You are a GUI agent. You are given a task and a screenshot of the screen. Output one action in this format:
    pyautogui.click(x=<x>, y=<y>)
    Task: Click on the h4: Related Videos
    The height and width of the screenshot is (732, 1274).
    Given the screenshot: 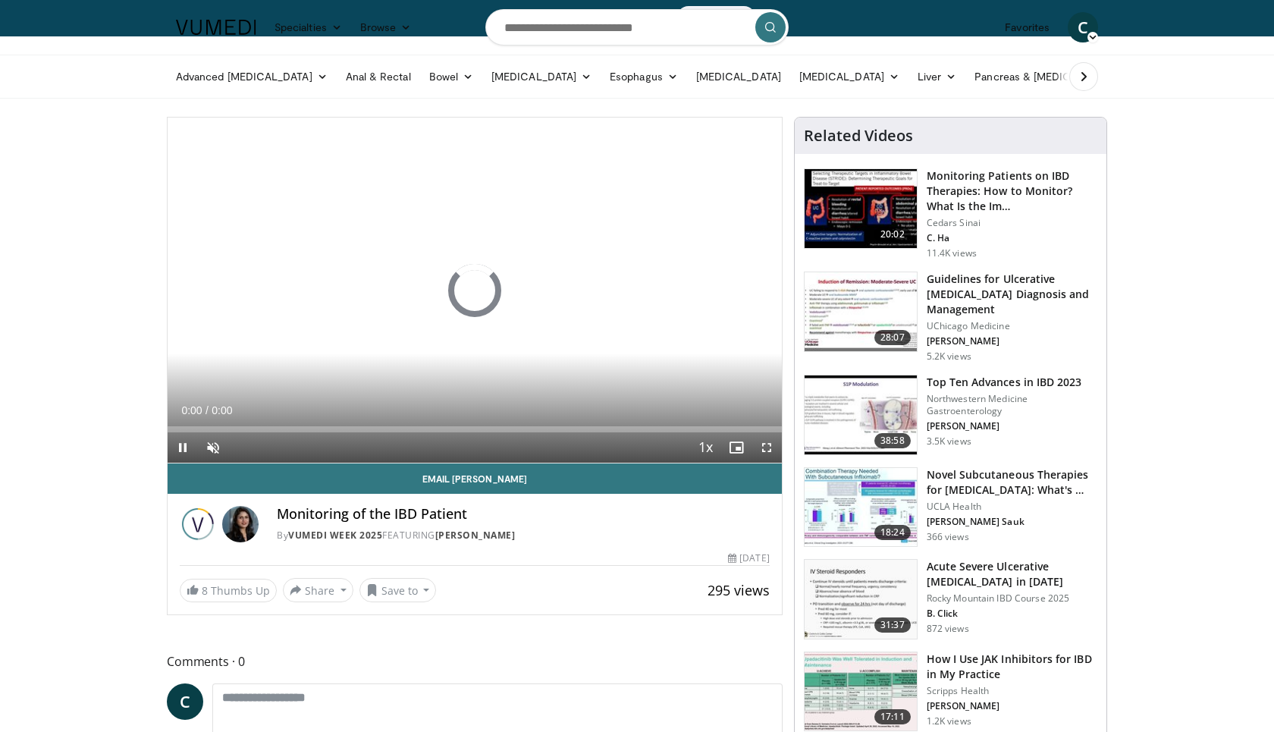 What is the action you would take?
    pyautogui.click(x=859, y=136)
    